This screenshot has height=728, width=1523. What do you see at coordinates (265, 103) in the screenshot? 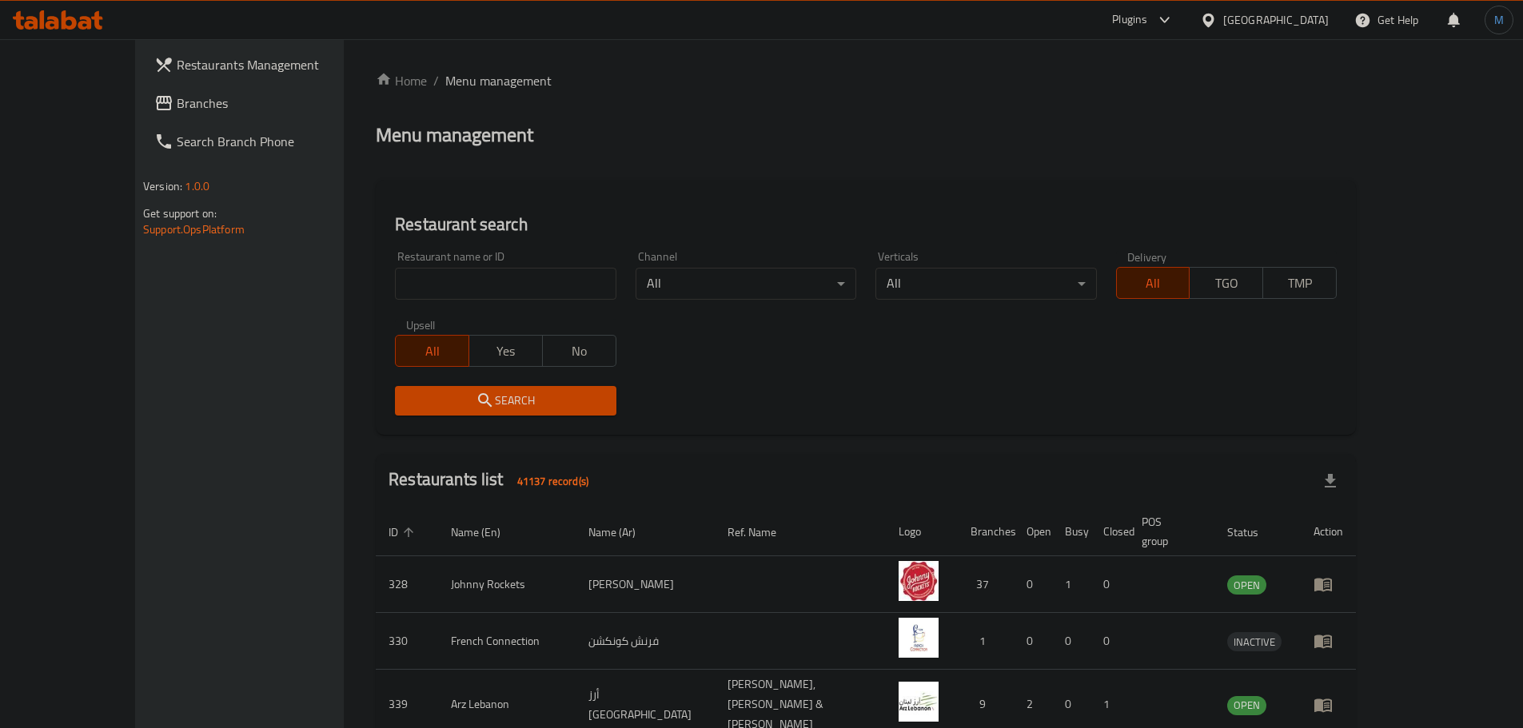
I see `a: Branches` at bounding box center [265, 103].